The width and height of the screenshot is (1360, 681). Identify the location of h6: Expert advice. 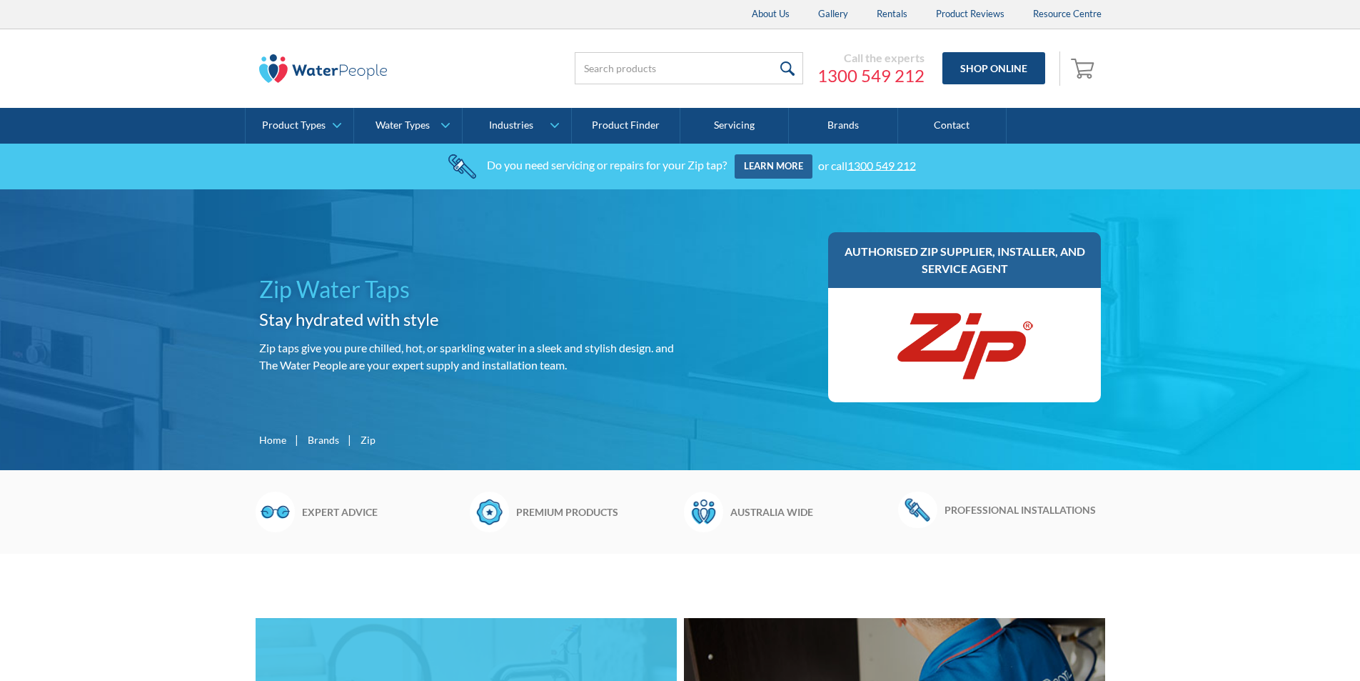
(382, 511).